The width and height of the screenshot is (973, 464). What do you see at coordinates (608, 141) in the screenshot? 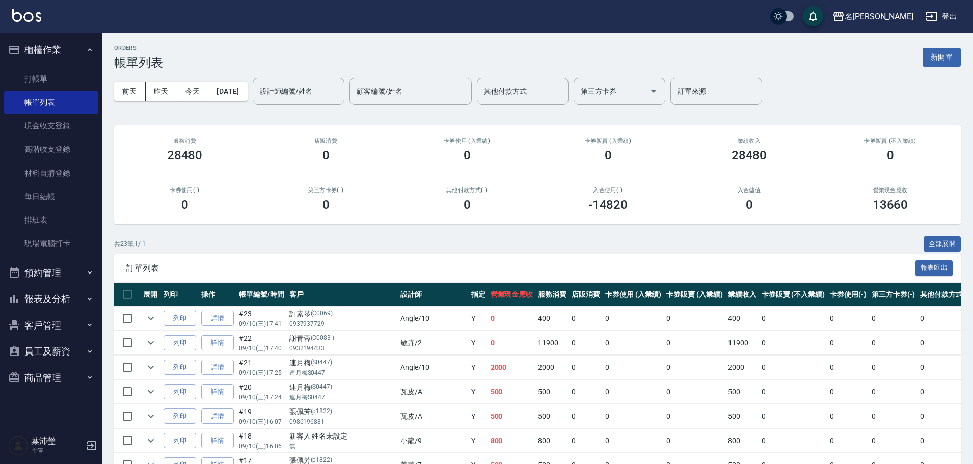
I see `h2: 卡券販賣 (入業績)` at bounding box center [608, 141].